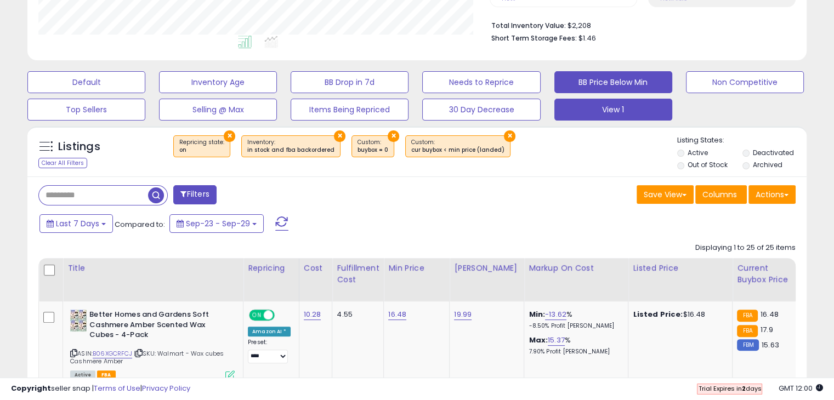 The width and height of the screenshot is (834, 400). I want to click on div: cur buybox < min price (landed), so click(458, 150).